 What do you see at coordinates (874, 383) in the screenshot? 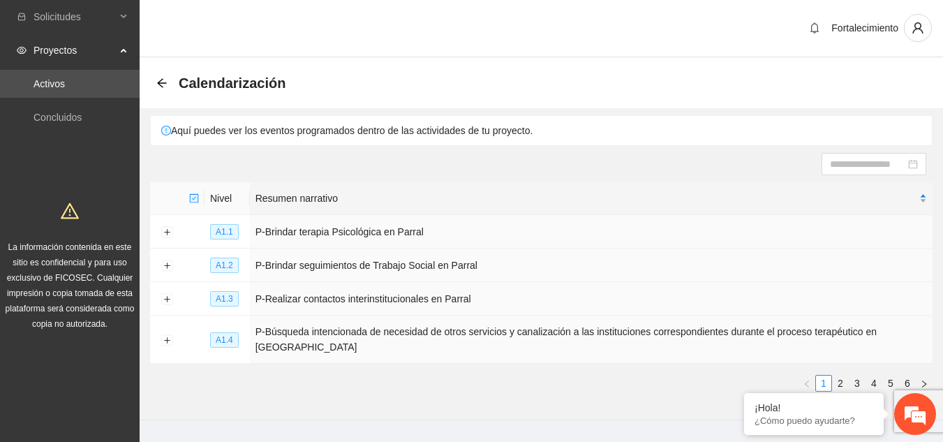
I see `li: 4` at bounding box center [874, 383].